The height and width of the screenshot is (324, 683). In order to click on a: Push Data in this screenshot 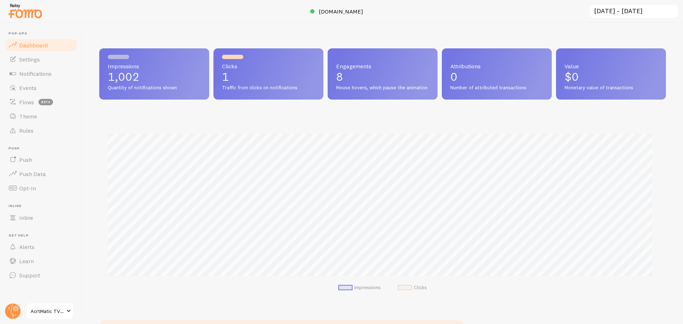, I will do `click(41, 174)`.